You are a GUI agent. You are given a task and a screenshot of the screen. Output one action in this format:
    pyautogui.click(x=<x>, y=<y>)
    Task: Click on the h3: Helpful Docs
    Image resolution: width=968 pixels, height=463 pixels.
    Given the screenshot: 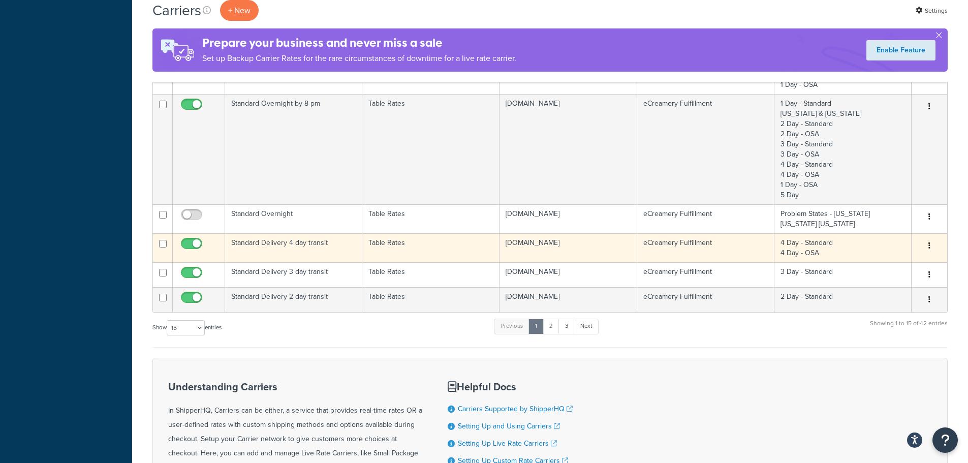 What is the action you would take?
    pyautogui.click(x=514, y=387)
    